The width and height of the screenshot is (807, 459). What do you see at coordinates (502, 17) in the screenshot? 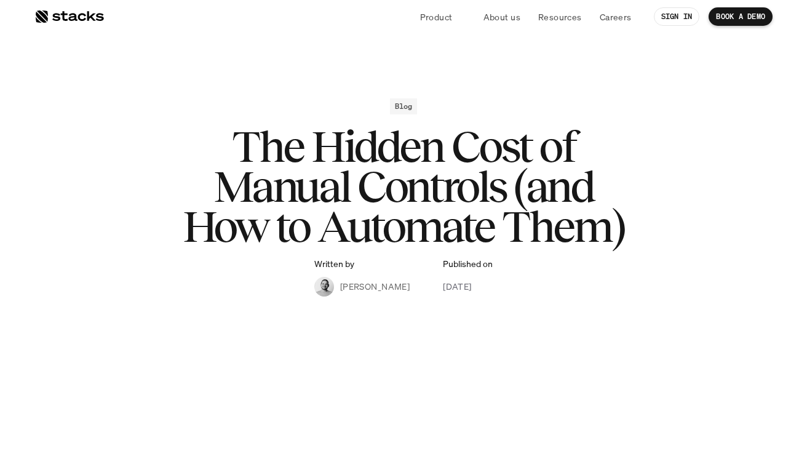
I see `p: About us` at bounding box center [502, 17].